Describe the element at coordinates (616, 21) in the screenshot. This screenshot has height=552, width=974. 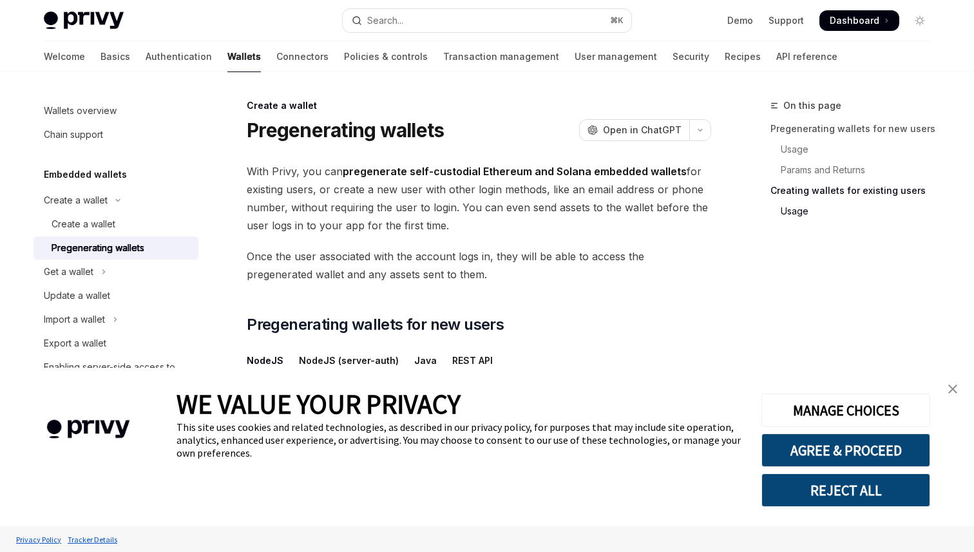
I see `span: ⌘ K` at that location.